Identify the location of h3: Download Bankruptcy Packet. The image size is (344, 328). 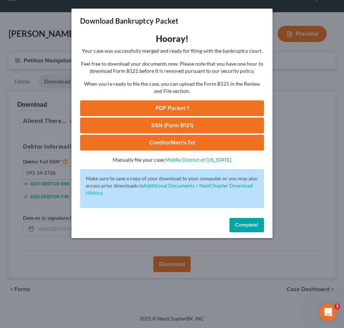
(129, 21).